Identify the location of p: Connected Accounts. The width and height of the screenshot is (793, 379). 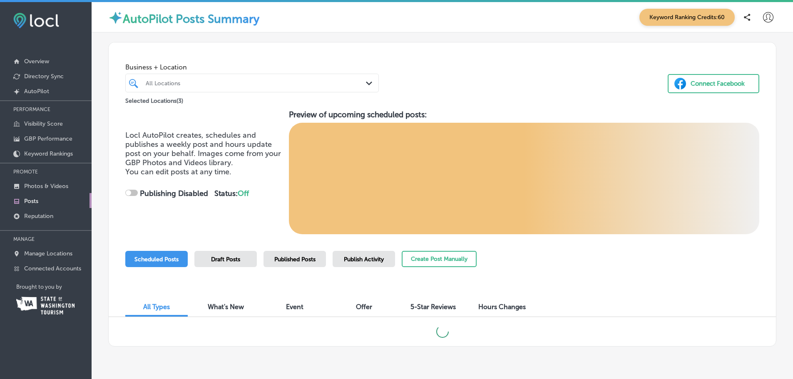
(52, 268).